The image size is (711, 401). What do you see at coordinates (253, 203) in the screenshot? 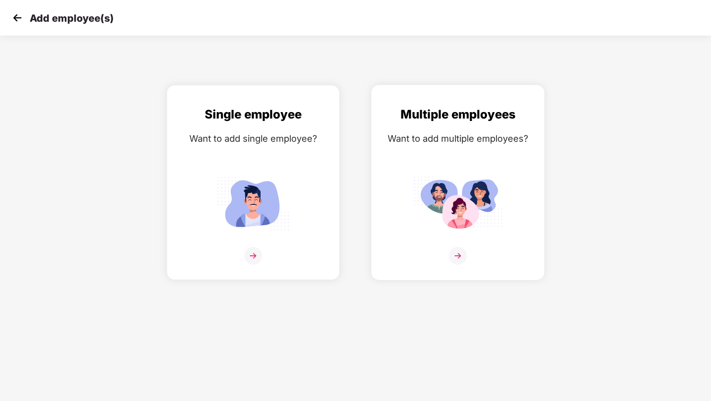
I see `img: svg+xml;base64,PHN2ZyB4bWxucz0iaHR0cDovL3d3dy53My5vcmcvMjAwMC9zdmciIGlkPSJTaW5nbGVfZW1wbG95ZWUiIH...` at bounding box center [253, 203].